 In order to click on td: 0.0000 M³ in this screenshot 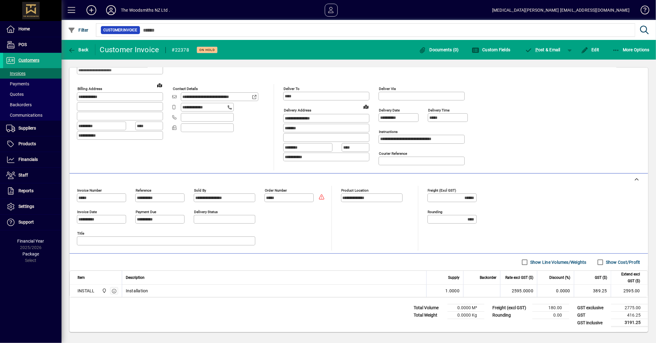, I will do `click(466, 308)`.